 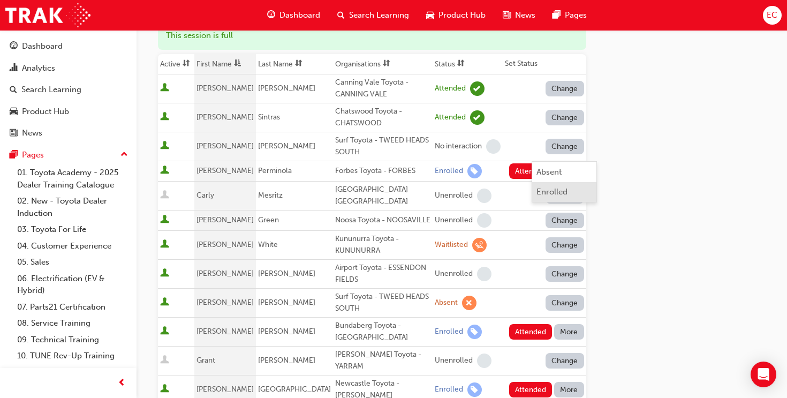 I want to click on a: Trak, so click(x=48, y=15).